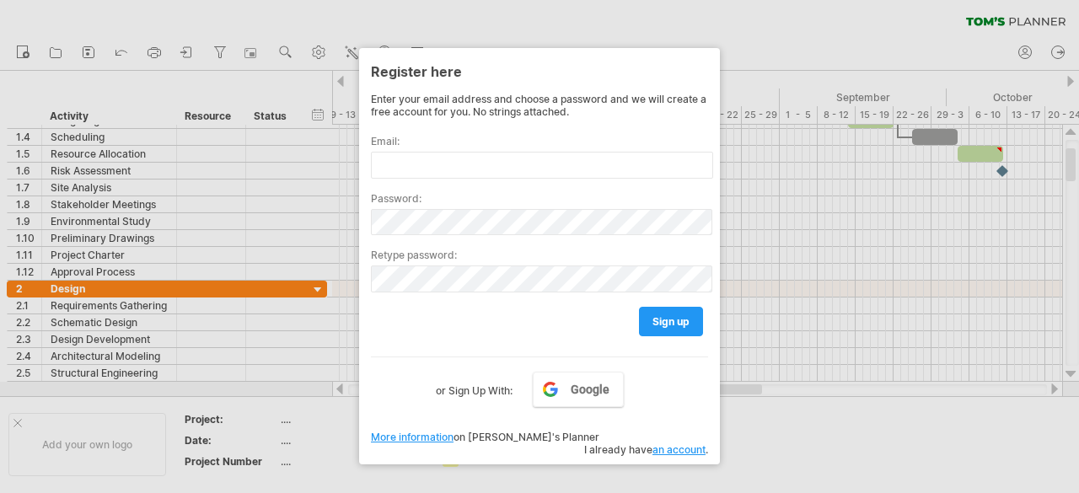 This screenshot has height=493, width=1079. I want to click on label: Email:, so click(540, 141).